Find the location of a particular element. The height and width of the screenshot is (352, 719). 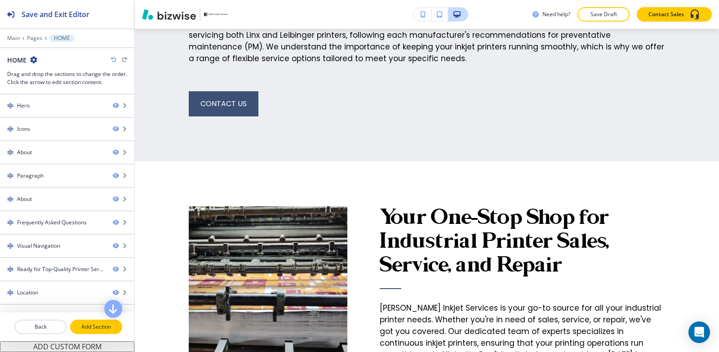

div: Visual Navigation is located at coordinates (39, 246).